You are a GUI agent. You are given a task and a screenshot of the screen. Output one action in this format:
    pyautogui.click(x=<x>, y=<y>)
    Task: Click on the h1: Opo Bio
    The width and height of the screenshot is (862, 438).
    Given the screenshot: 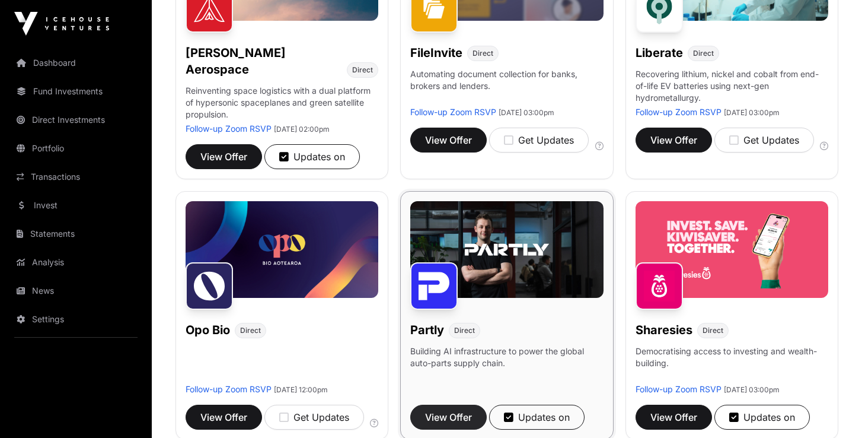 What is the action you would take?
    pyautogui.click(x=208, y=330)
    